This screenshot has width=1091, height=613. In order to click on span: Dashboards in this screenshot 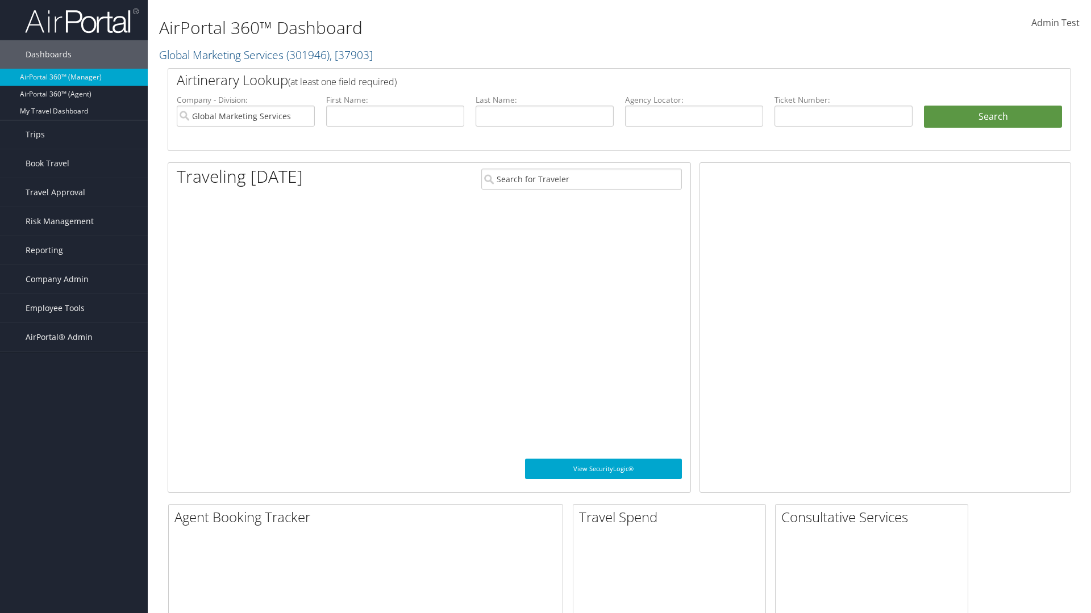, I will do `click(48, 55)`.